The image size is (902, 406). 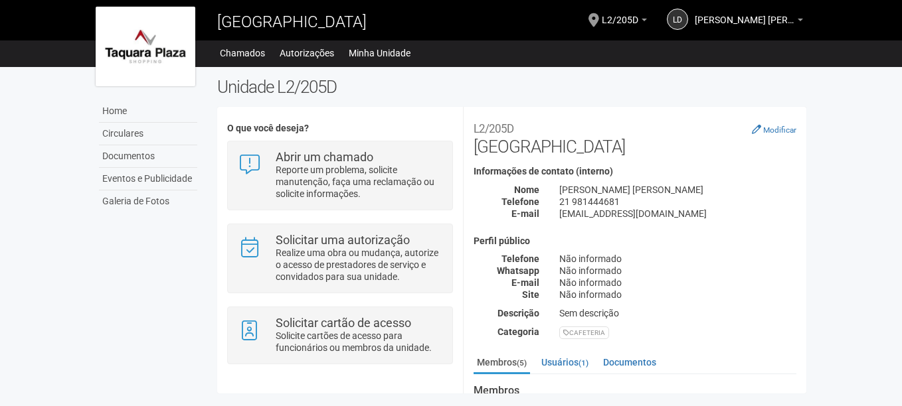 What do you see at coordinates (531, 295) in the screenshot?
I see `strong: Site` at bounding box center [531, 295].